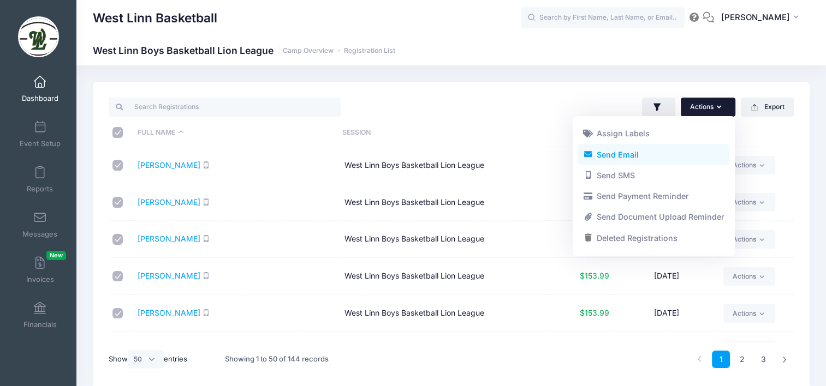 Image resolution: width=826 pixels, height=386 pixels. Describe the element at coordinates (277, 360) in the screenshot. I see `div: Showing 1 to 50 of 144 records` at that location.